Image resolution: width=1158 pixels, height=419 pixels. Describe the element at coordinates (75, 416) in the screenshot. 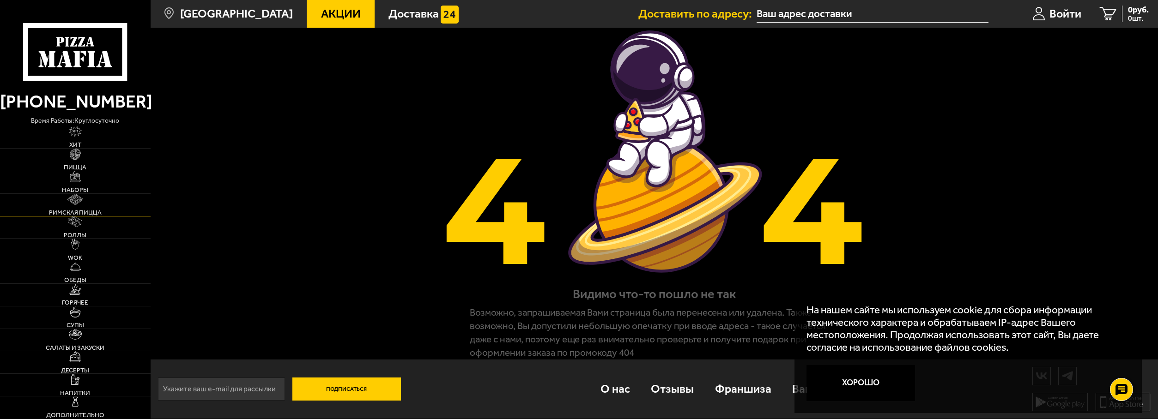

I see `span: Дополнительно` at that location.